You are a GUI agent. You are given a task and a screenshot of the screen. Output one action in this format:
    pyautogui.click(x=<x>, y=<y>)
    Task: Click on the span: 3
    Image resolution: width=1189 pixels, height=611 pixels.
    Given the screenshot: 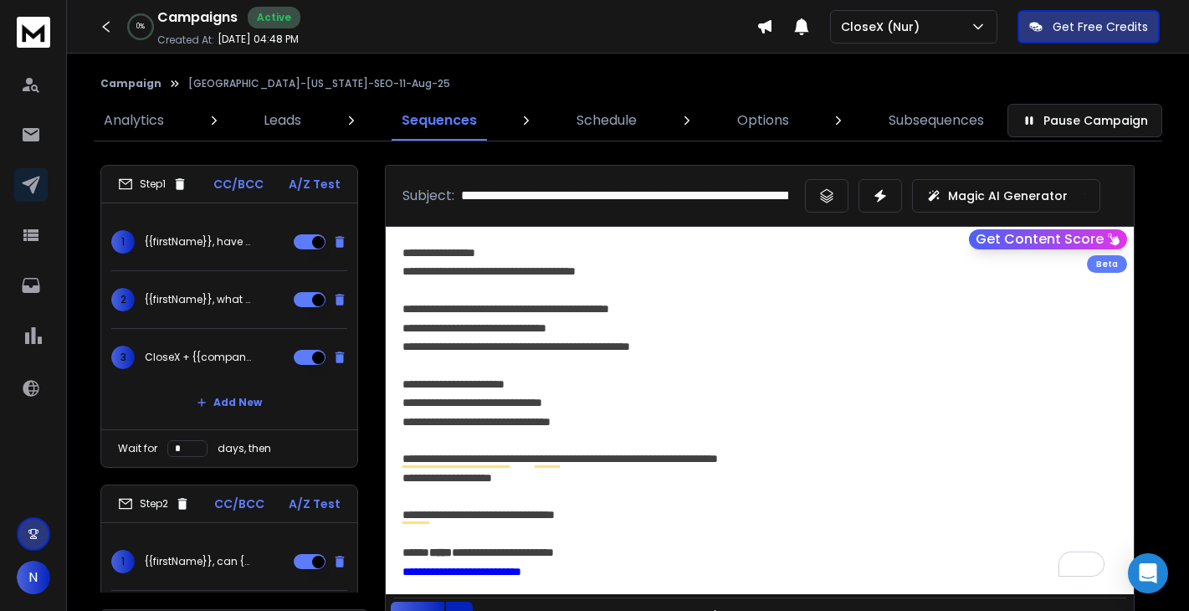 What is the action you would take?
    pyautogui.click(x=123, y=357)
    